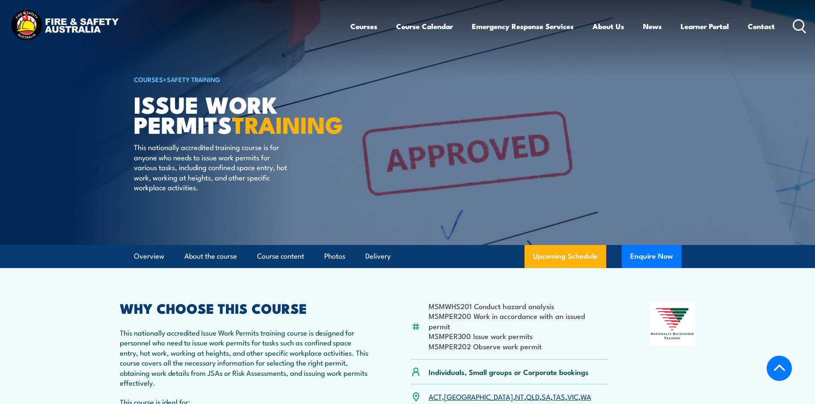 The image size is (815, 404). Describe the element at coordinates (673, 324) in the screenshot. I see `img: Nationally Recognised Training logo.` at that location.